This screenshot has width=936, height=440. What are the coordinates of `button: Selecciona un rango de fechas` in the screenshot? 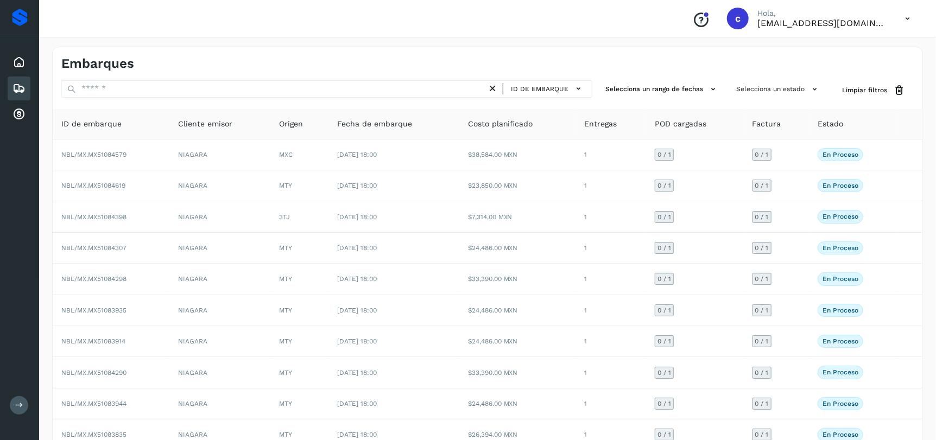 It's located at (662, 89).